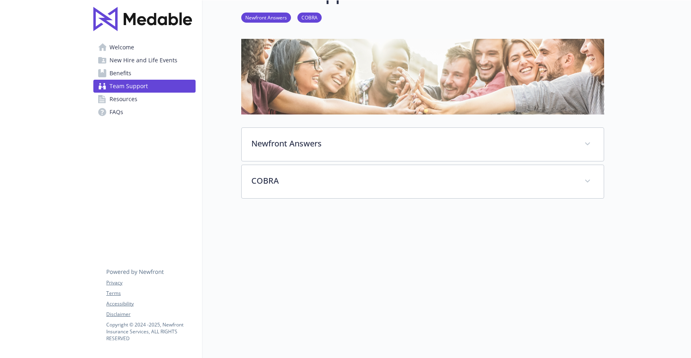  What do you see at coordinates (143, 60) in the screenshot?
I see `span: New Hire and Life Events` at bounding box center [143, 60].